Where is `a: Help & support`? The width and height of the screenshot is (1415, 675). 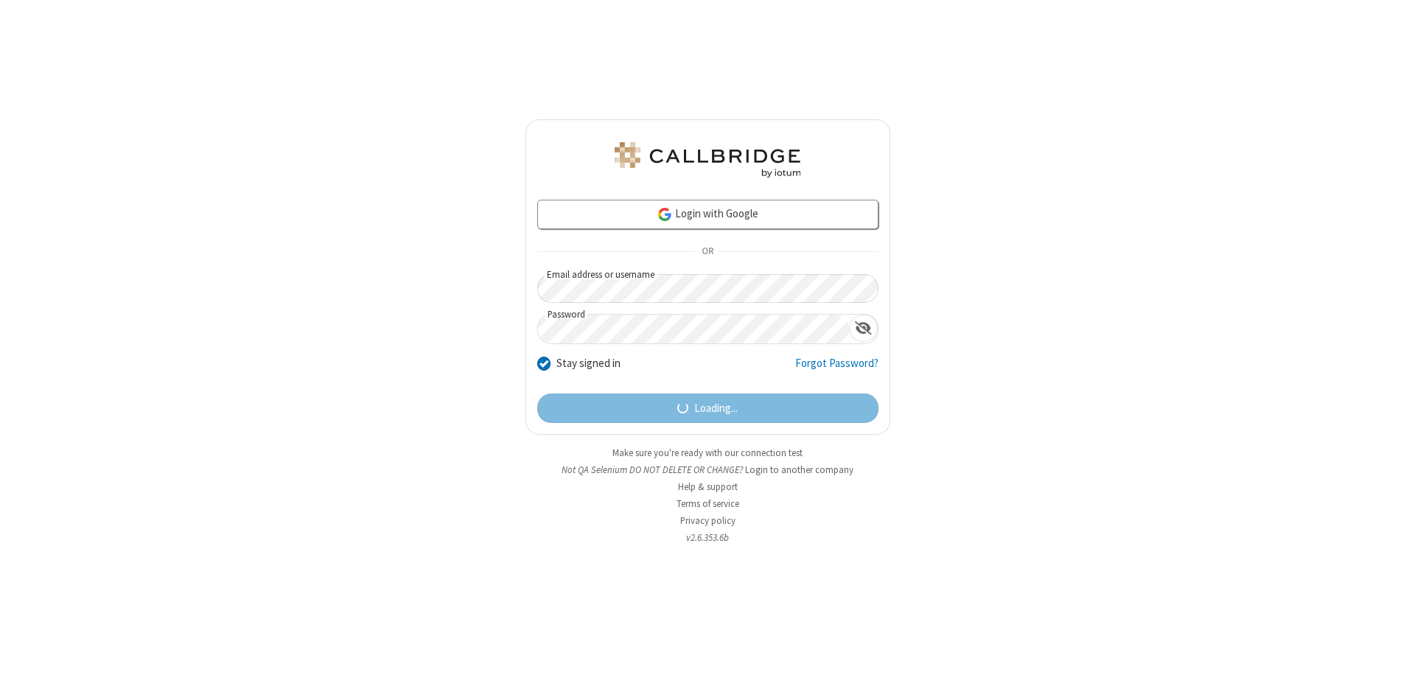 a: Help & support is located at coordinates (707, 486).